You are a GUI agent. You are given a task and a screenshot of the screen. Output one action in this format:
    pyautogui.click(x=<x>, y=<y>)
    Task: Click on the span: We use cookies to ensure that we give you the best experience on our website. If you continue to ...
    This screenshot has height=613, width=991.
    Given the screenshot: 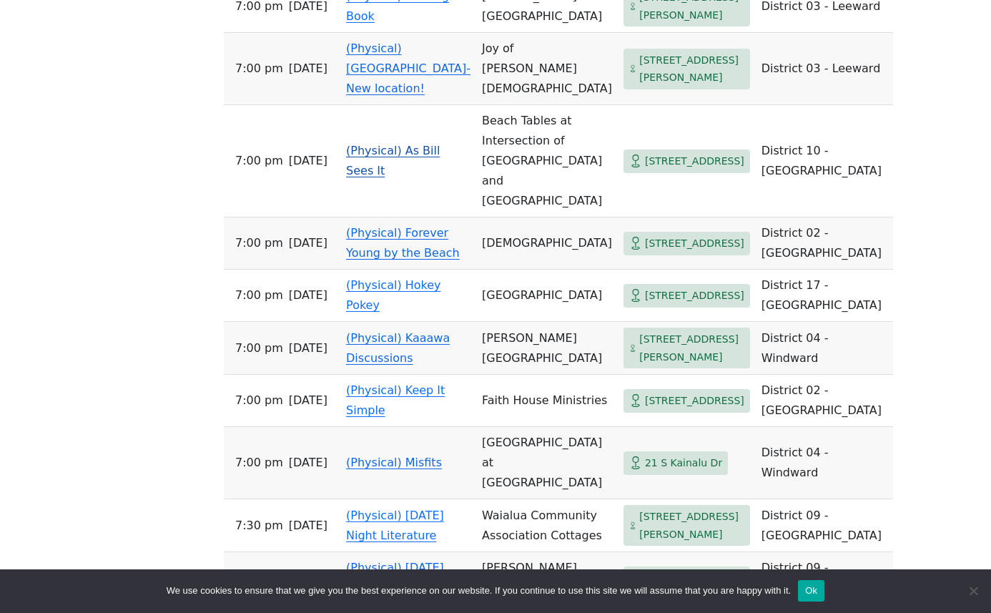 What is the action you would take?
    pyautogui.click(x=478, y=591)
    